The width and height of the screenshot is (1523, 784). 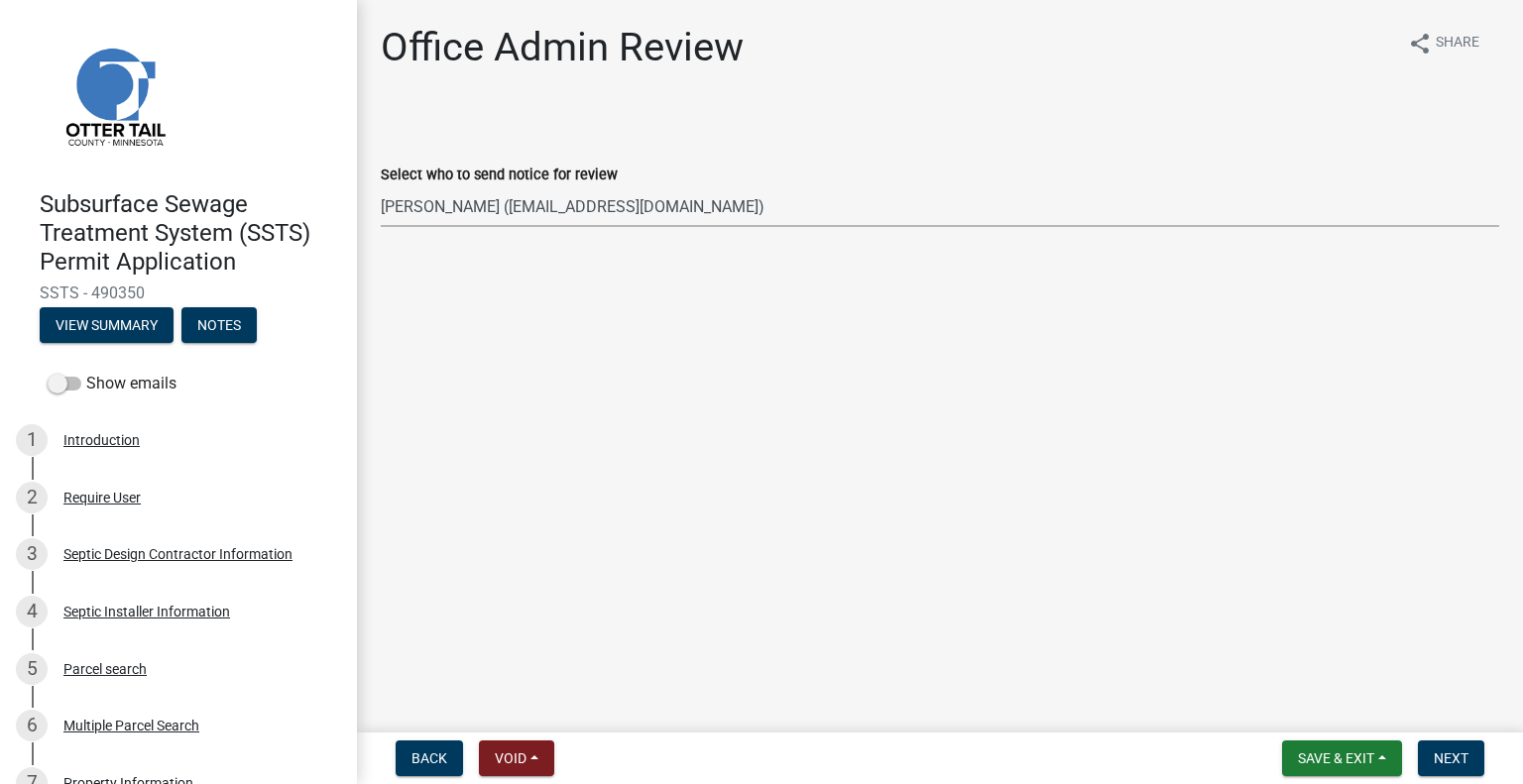 What do you see at coordinates (190, 233) in the screenshot?
I see `h4: Subsurface Sewage Treatment System (SSTS) Permit Application` at bounding box center [190, 233].